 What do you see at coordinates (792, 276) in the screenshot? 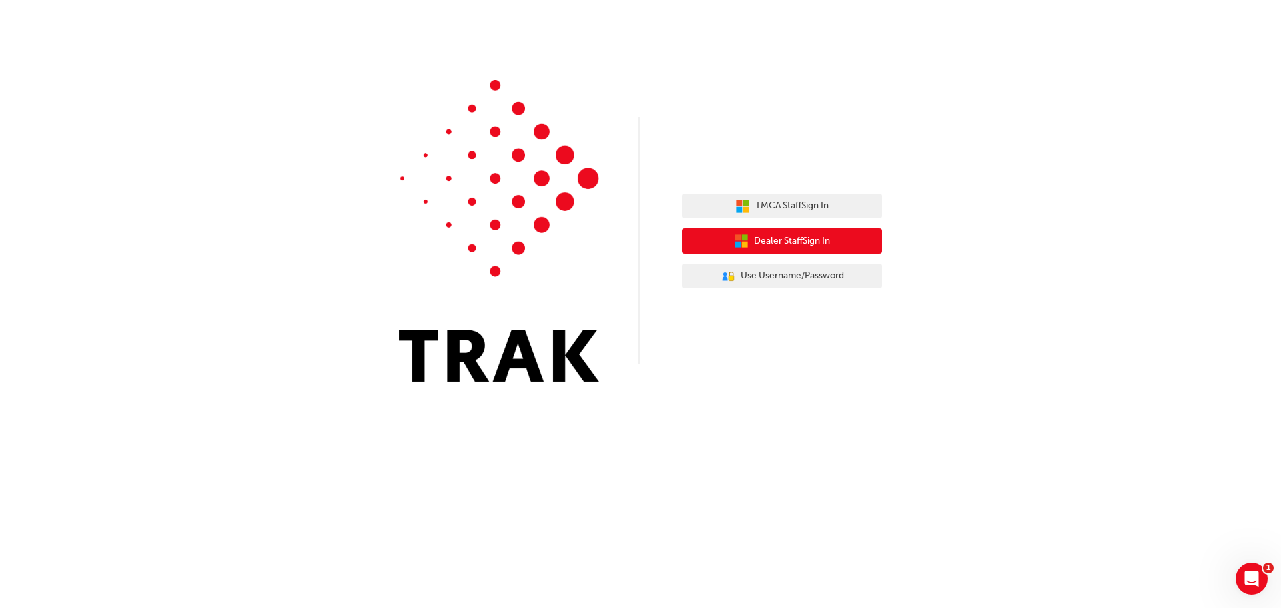
I see `span: Use Username/Password` at bounding box center [792, 276].